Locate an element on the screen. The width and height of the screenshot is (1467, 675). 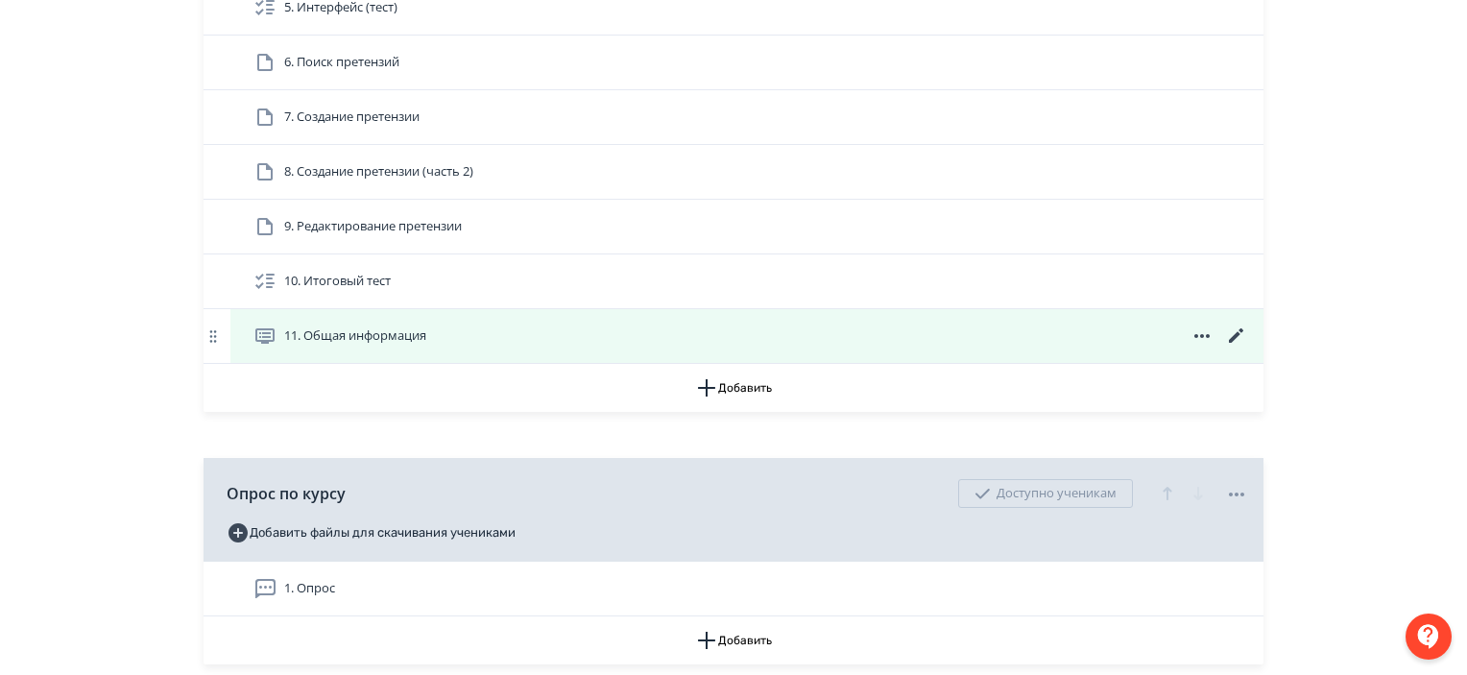
span: 9. Редактирование претензии is located at coordinates (373, 227).